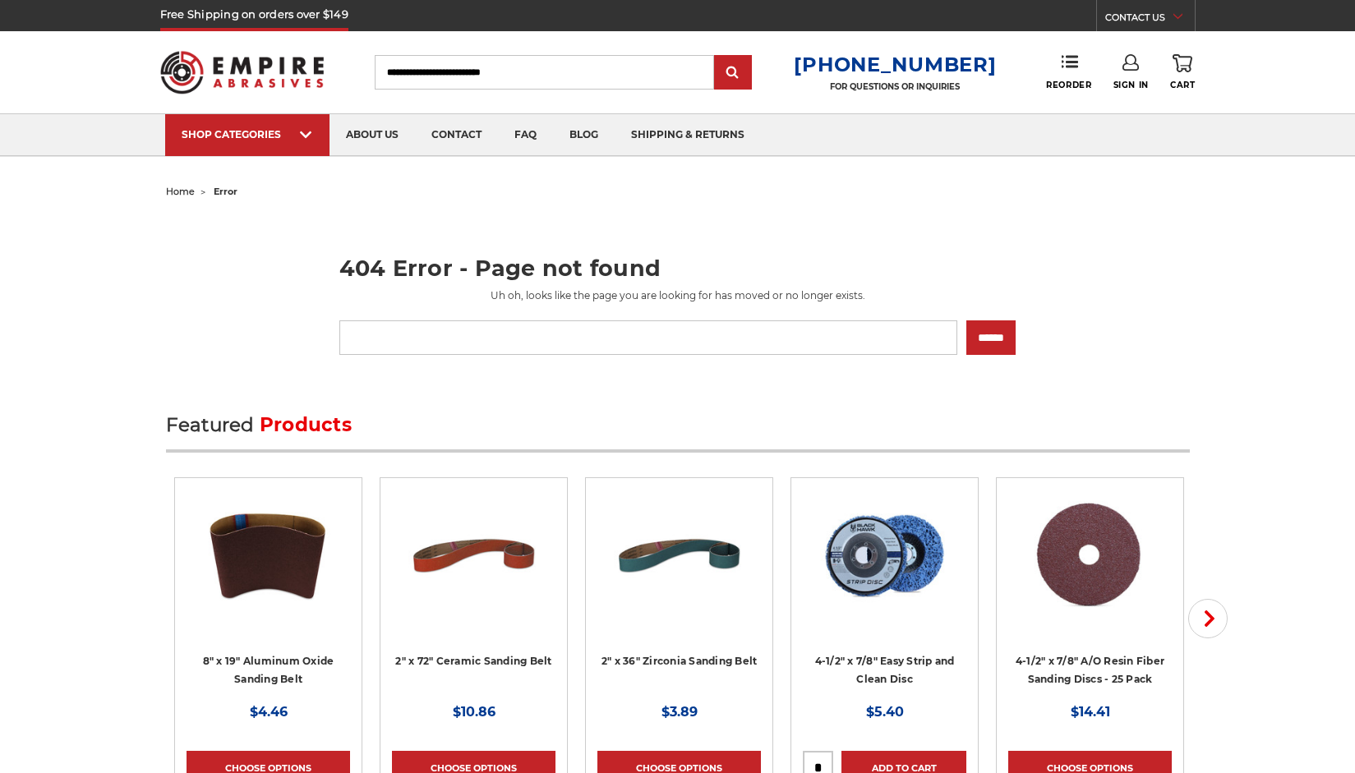  I want to click on a: 2" x 36" Zirconia Pipe Sanding Belt, so click(679, 568).